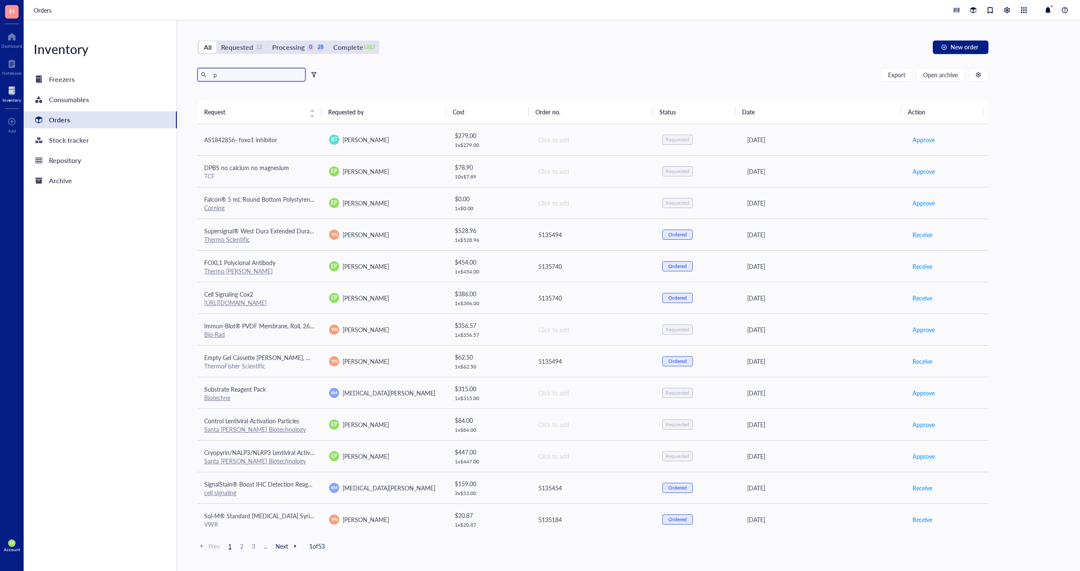 This screenshot has width=1080, height=571. What do you see at coordinates (334, 140) in the screenshot?
I see `span: BT` at bounding box center [334, 140].